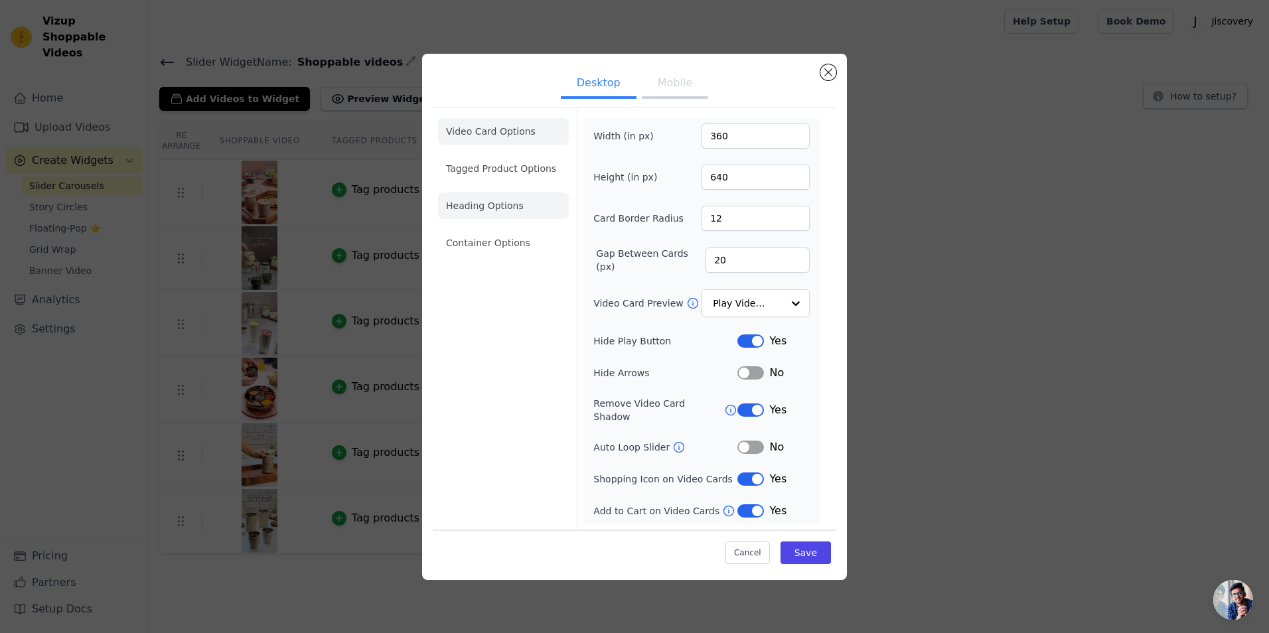  What do you see at coordinates (503, 131) in the screenshot?
I see `li: Video Card Options` at bounding box center [503, 131].